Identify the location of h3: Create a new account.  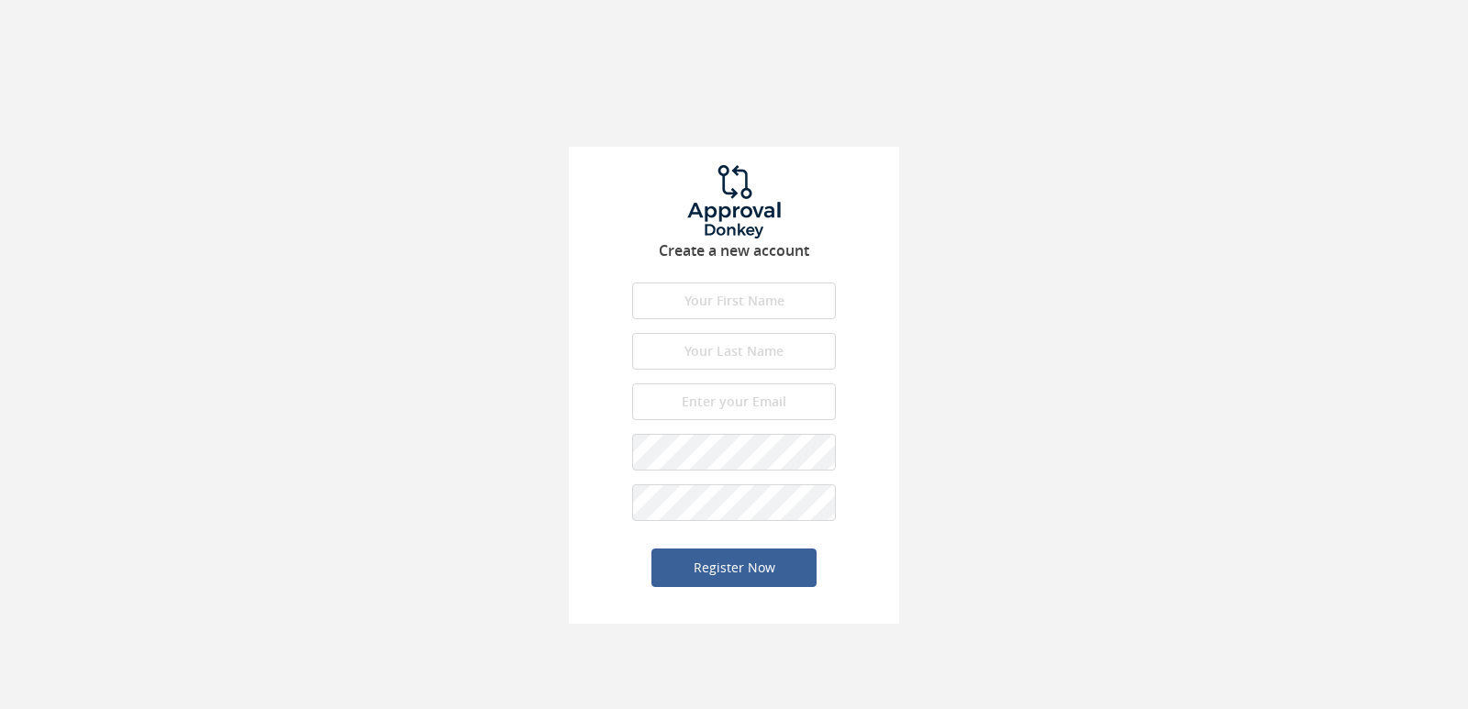
(734, 251).